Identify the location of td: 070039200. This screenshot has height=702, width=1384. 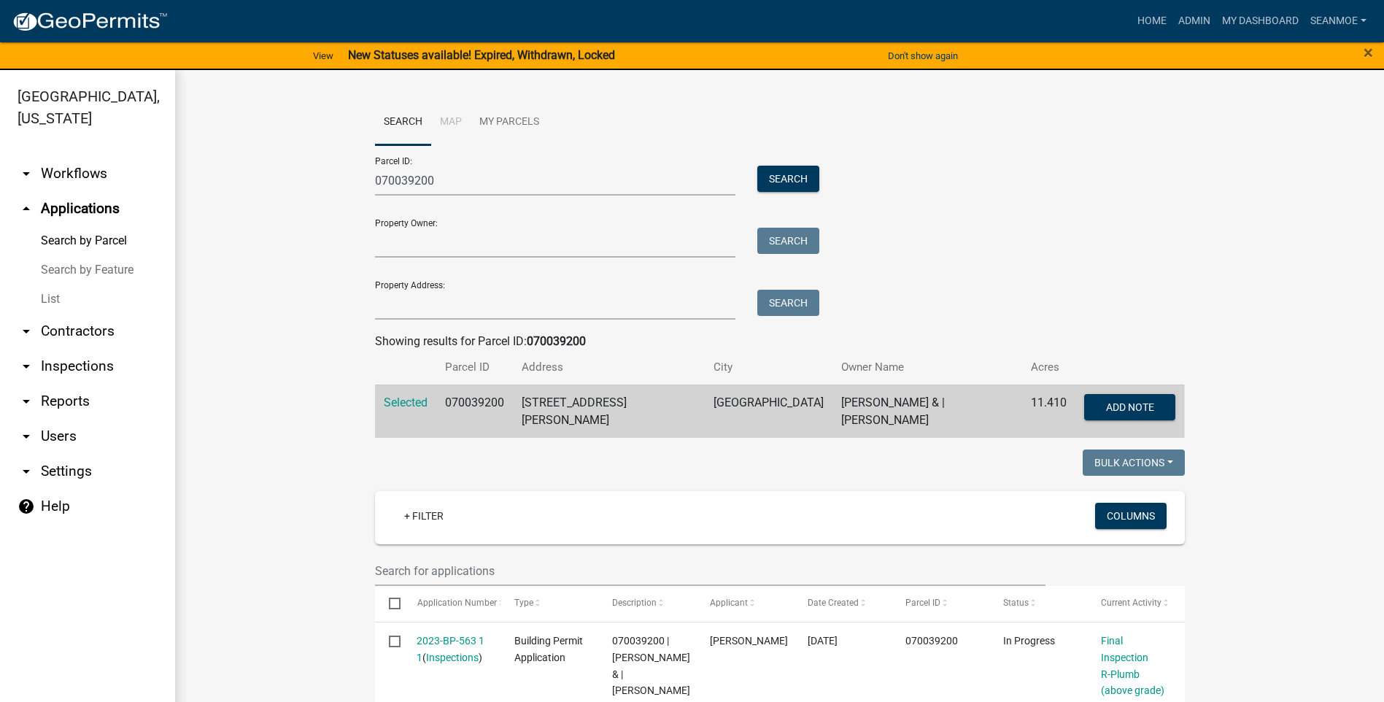
(474, 411).